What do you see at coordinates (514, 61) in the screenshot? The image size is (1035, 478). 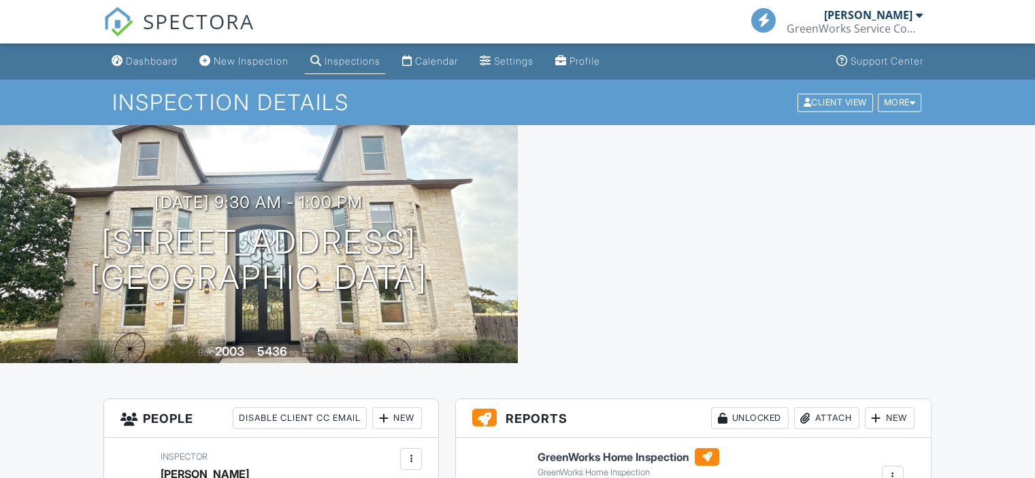 I see `div: Settings` at bounding box center [514, 61].